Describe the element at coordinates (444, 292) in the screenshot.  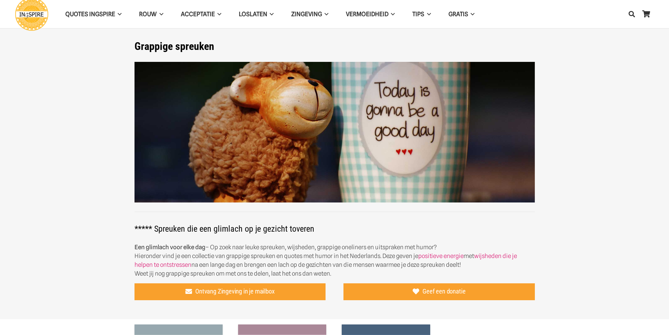
I see `span: Geef een donatie` at that location.